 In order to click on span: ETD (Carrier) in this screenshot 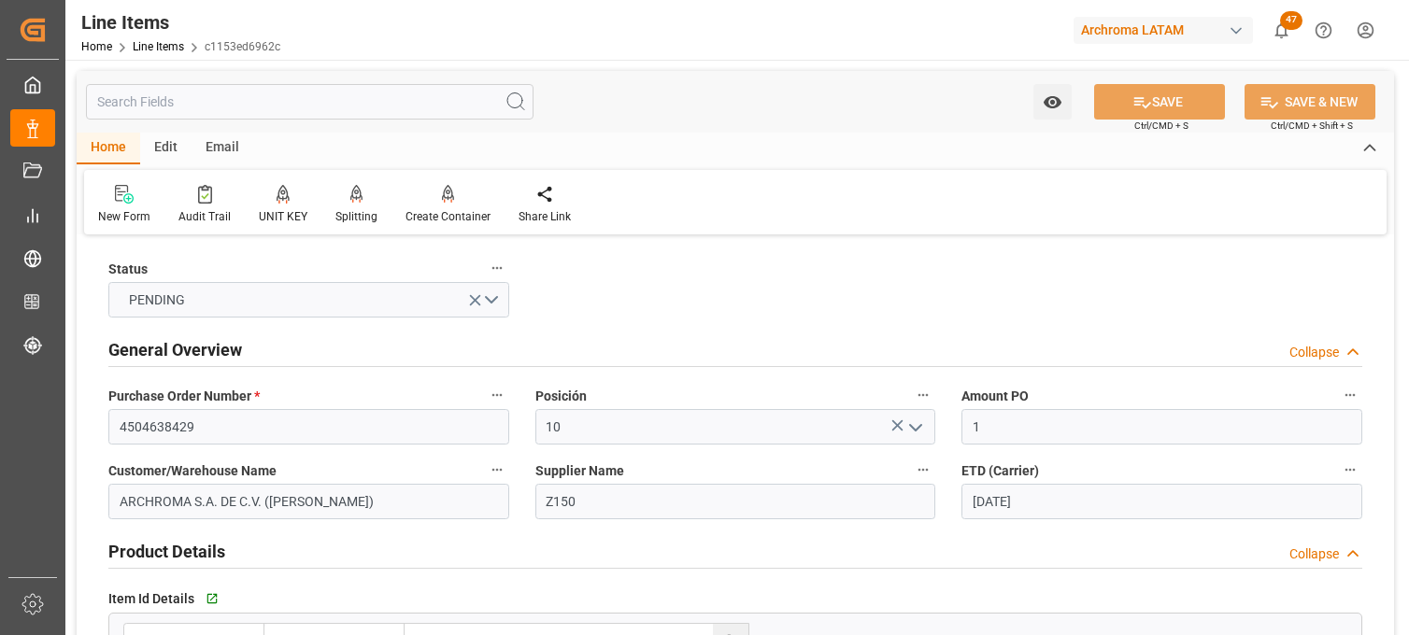, I will do `click(1000, 471)`.